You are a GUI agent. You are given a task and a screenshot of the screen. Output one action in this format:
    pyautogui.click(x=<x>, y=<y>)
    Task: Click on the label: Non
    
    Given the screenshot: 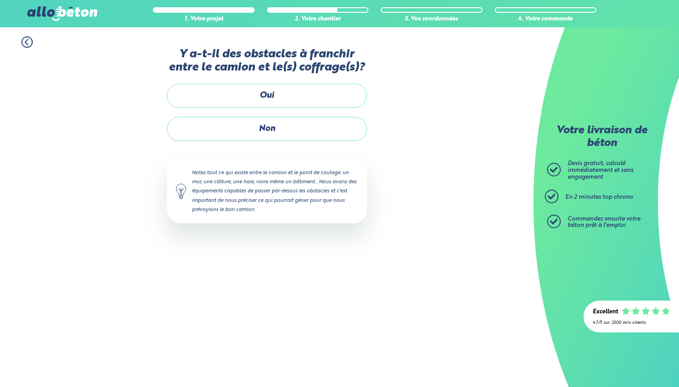 What is the action you would take?
    pyautogui.click(x=267, y=129)
    